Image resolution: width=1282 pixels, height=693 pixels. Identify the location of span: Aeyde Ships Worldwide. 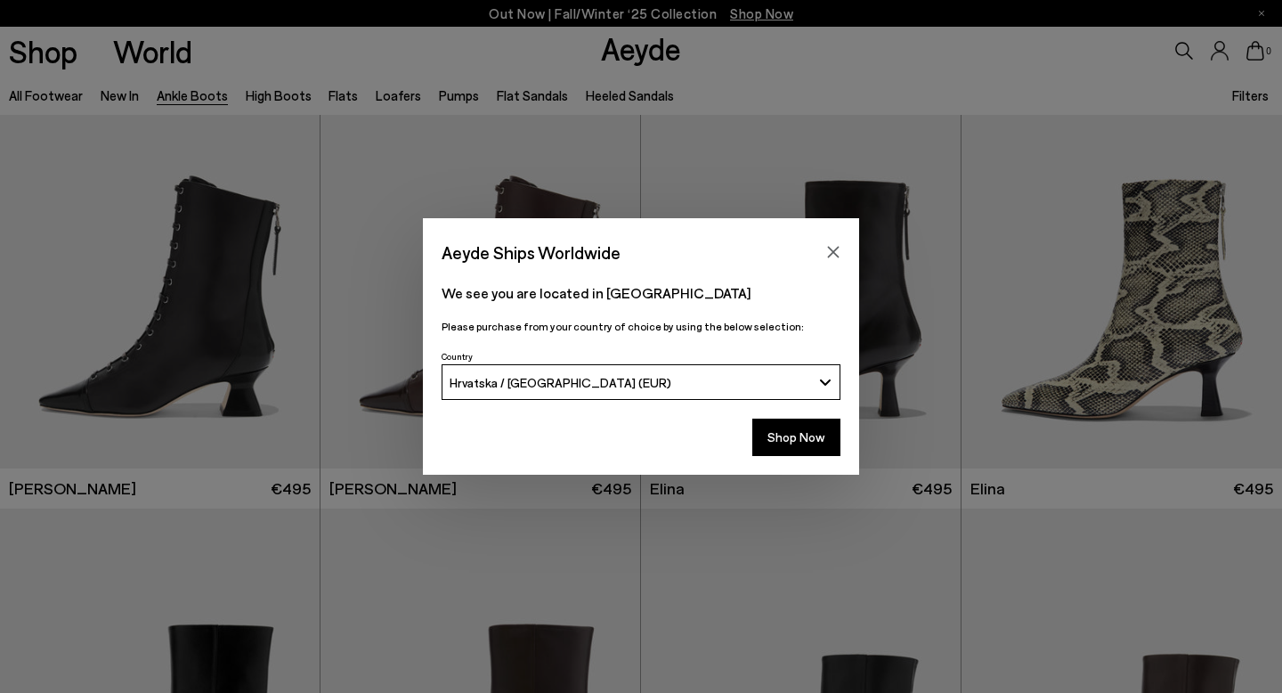
(531, 252).